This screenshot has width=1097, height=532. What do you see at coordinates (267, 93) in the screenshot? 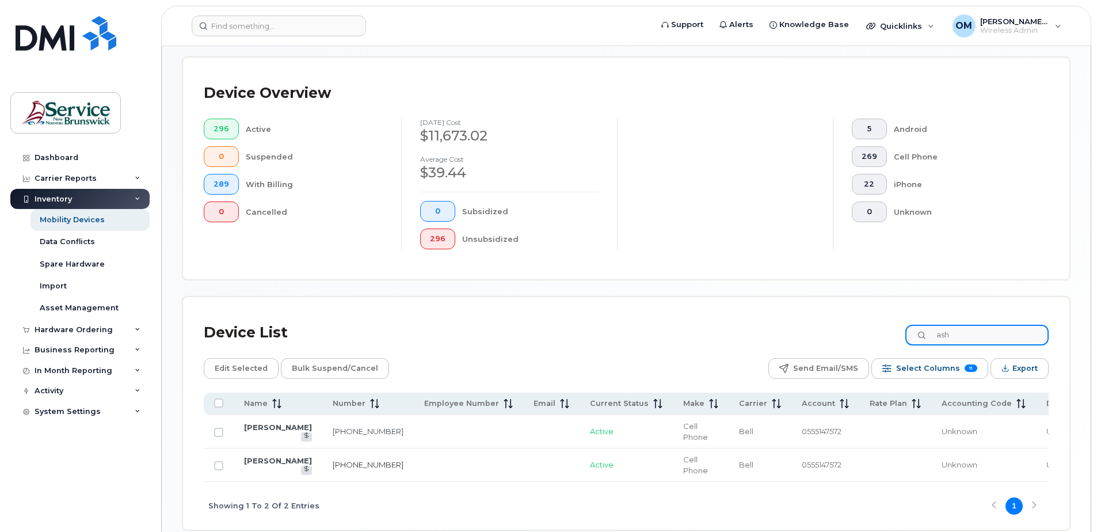
I see `div: Device Overview` at bounding box center [267, 93].